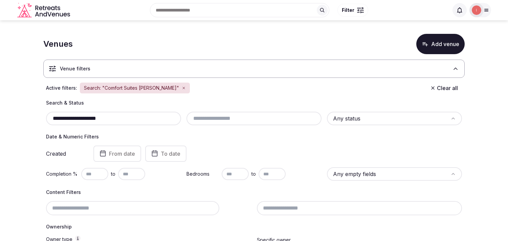 The width and height of the screenshot is (508, 241). I want to click on span: Filter, so click(348, 10).